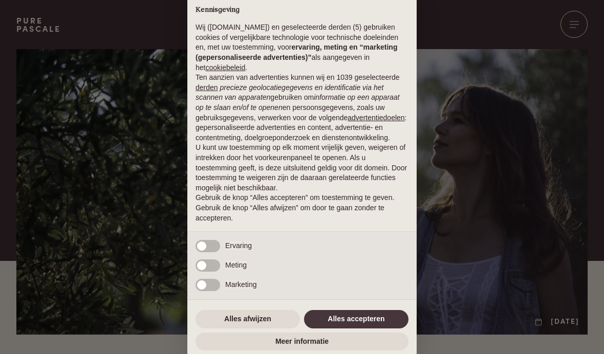 The image size is (604, 354). I want to click on button: Meer informatie, so click(302, 342).